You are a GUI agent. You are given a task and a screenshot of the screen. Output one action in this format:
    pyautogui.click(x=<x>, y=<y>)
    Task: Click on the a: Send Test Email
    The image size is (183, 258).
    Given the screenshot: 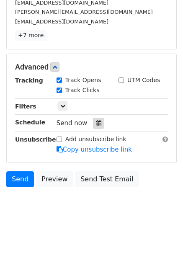 What is the action you would take?
    pyautogui.click(x=107, y=179)
    